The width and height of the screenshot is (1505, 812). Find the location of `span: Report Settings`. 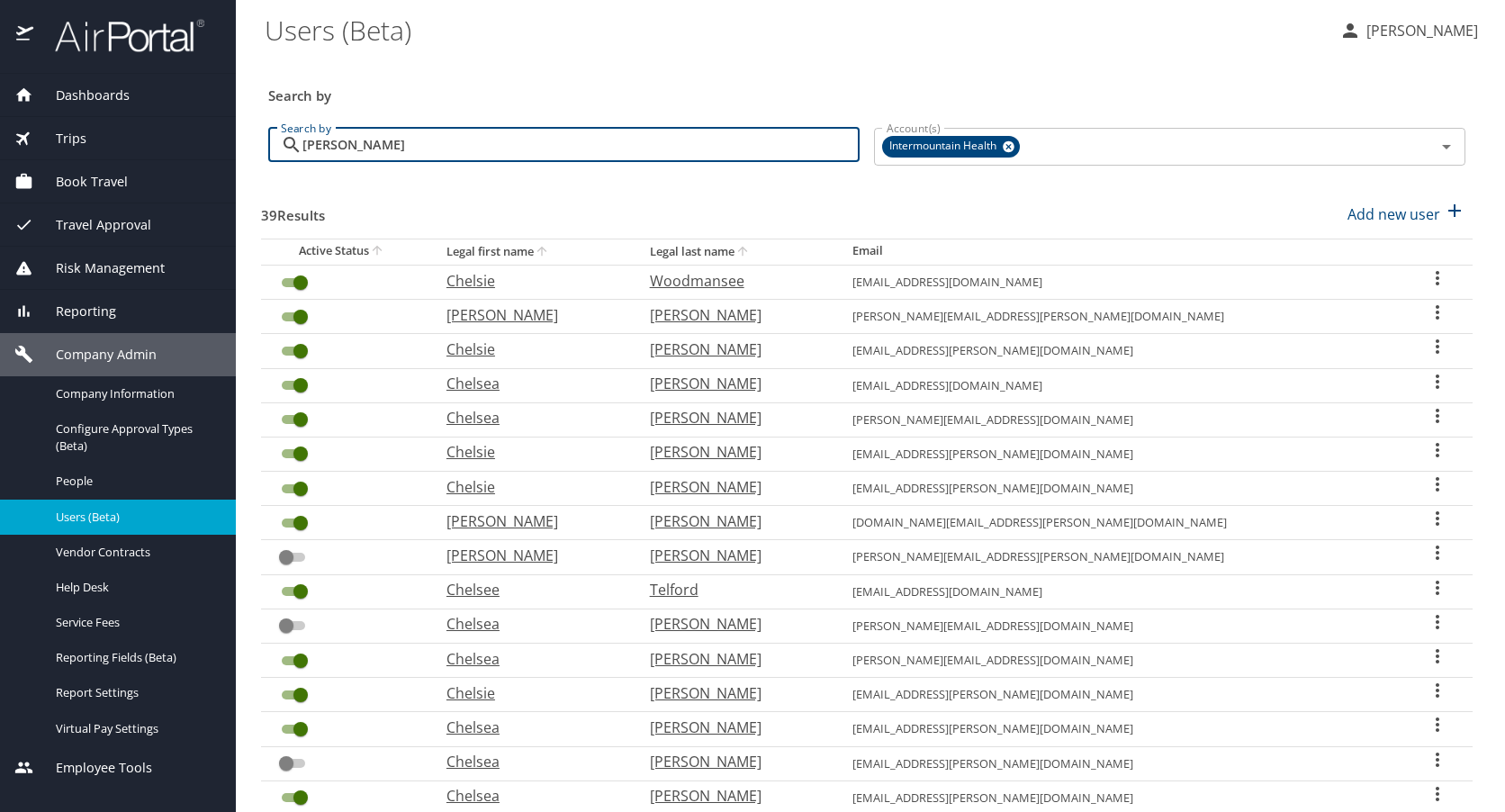

span: Report Settings is located at coordinates (135, 691).